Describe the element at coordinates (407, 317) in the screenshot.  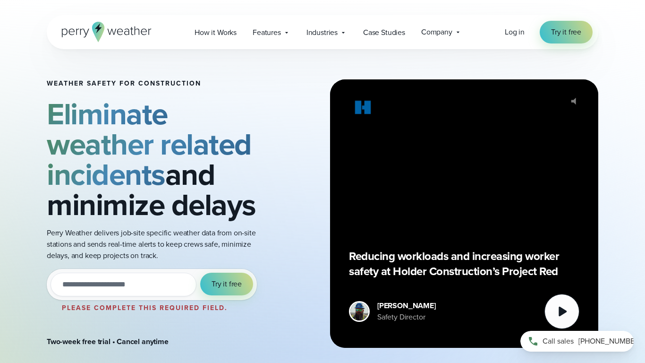
I see `div: Safety Director` at that location.